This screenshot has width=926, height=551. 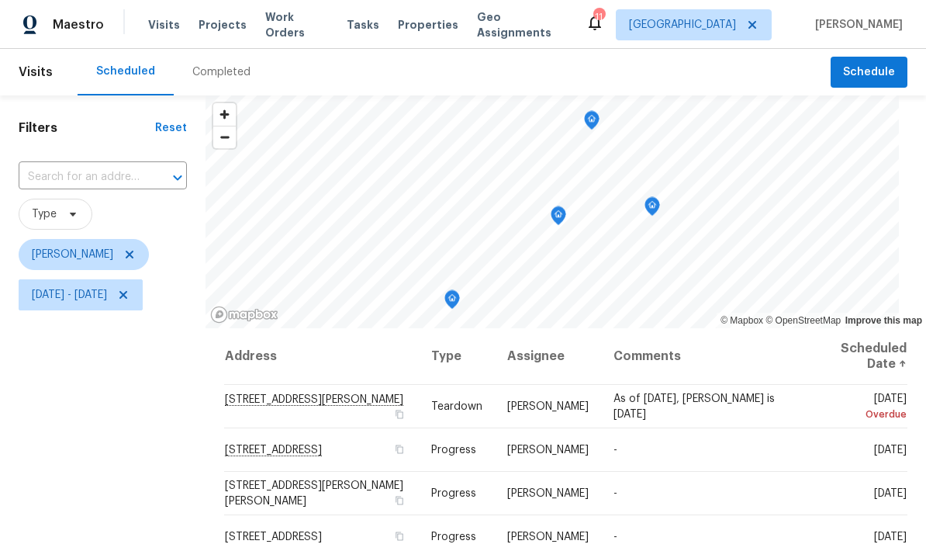 What do you see at coordinates (869, 72) in the screenshot?
I see `span: Schedule` at bounding box center [869, 72].